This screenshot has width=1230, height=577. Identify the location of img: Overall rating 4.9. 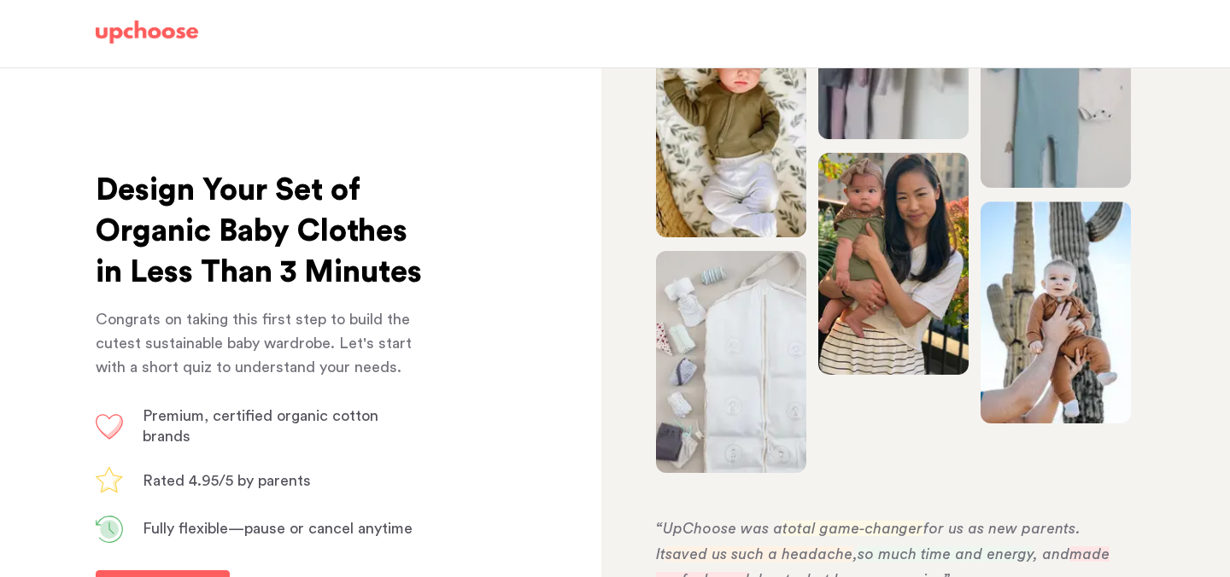
(109, 480).